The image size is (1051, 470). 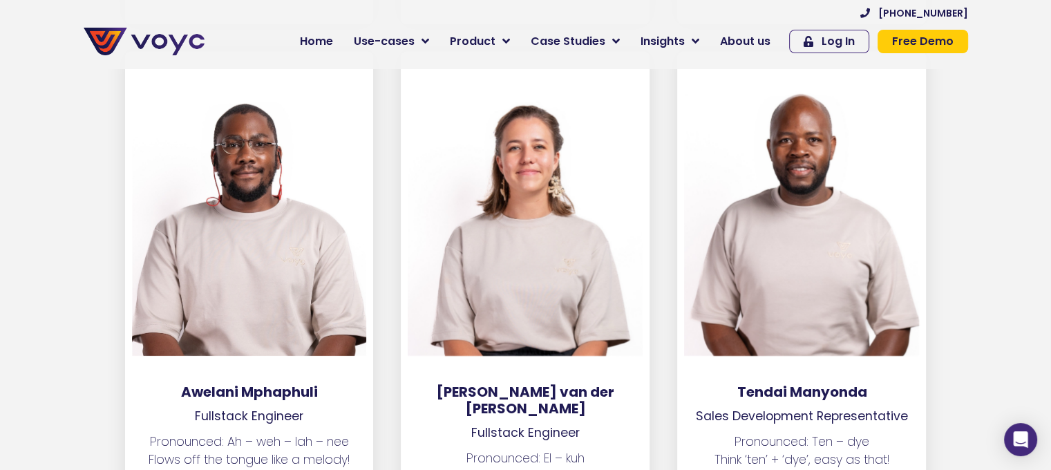 What do you see at coordinates (662, 41) in the screenshot?
I see `span: Insights` at bounding box center [662, 41].